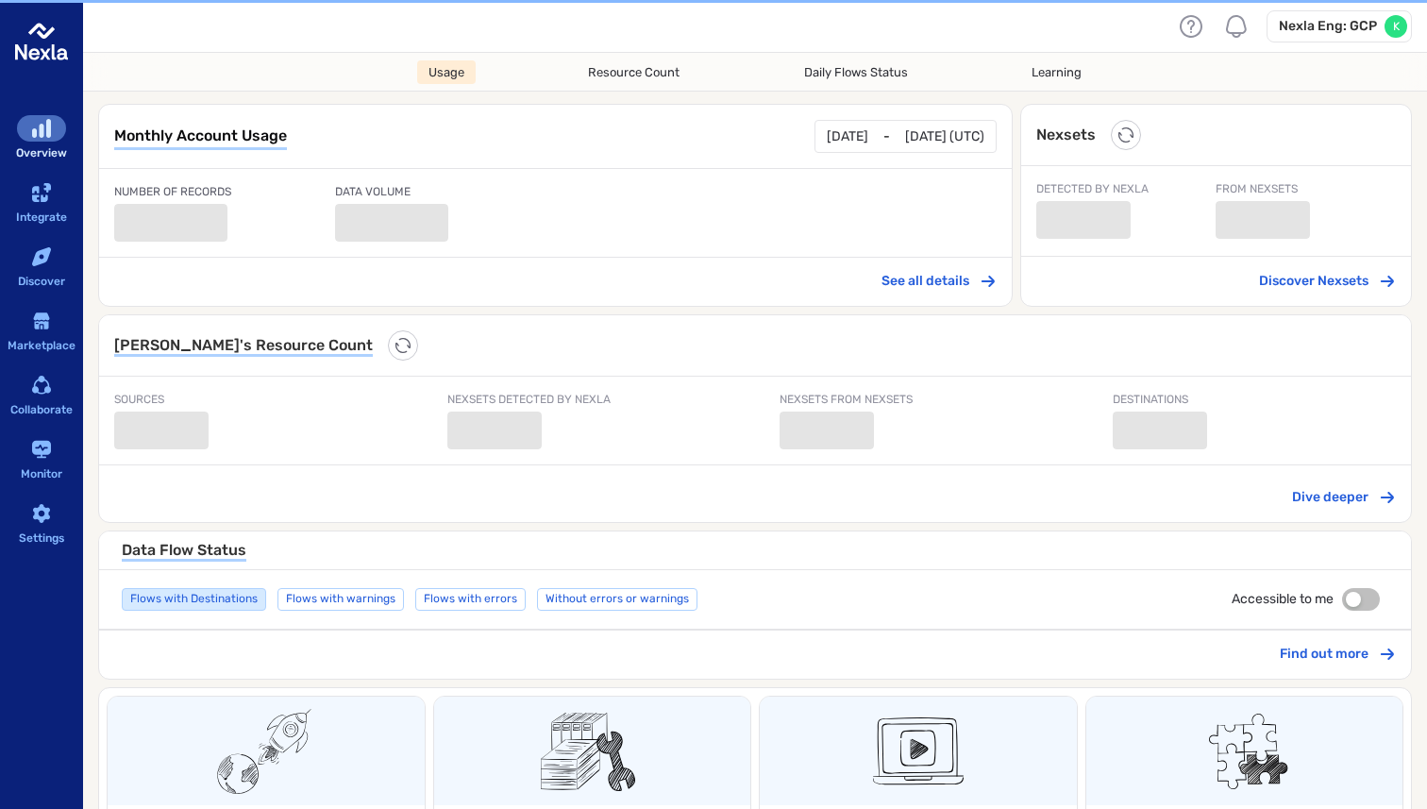 The width and height of the screenshot is (1427, 809). I want to click on div: Overview, so click(42, 153).